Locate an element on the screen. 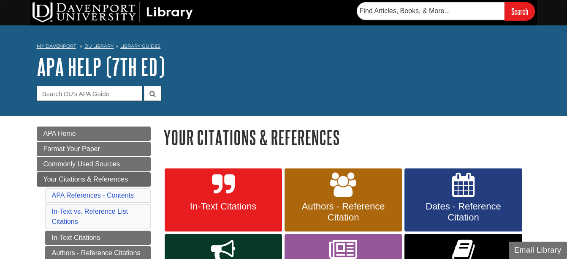 This screenshot has width=567, height=259. span: Format Your Paper is located at coordinates (72, 148).